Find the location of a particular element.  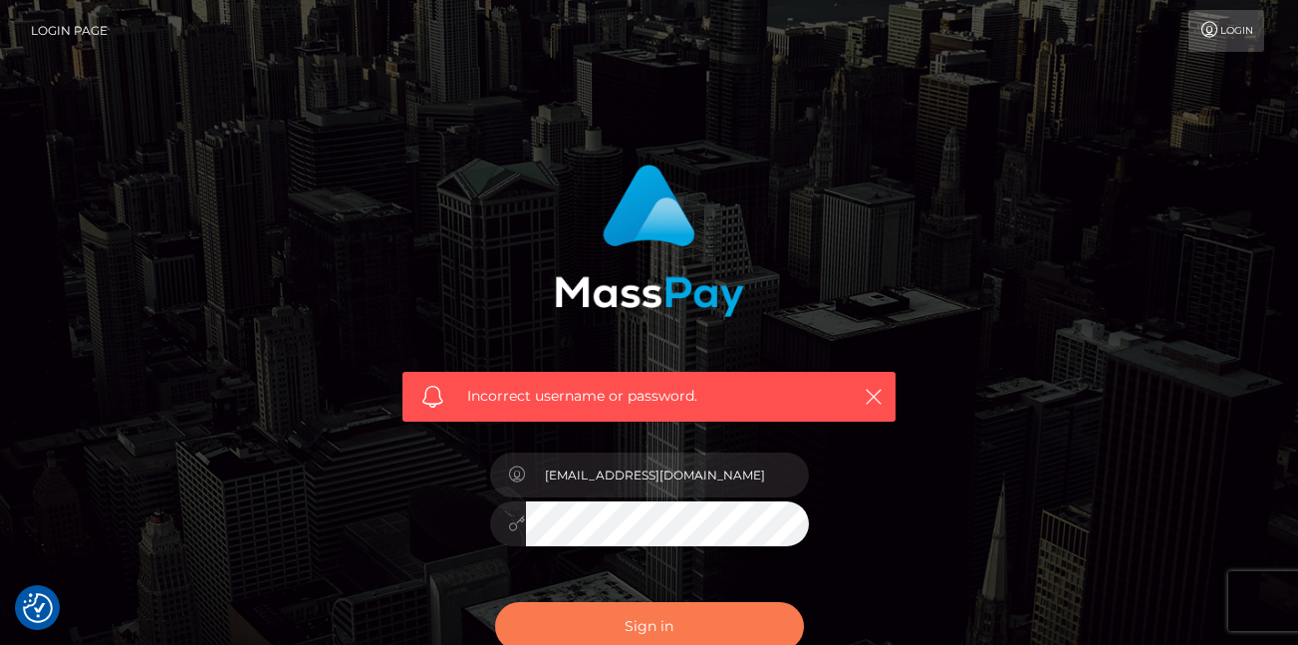

span: Incorrect username or password. is located at coordinates (649, 396).